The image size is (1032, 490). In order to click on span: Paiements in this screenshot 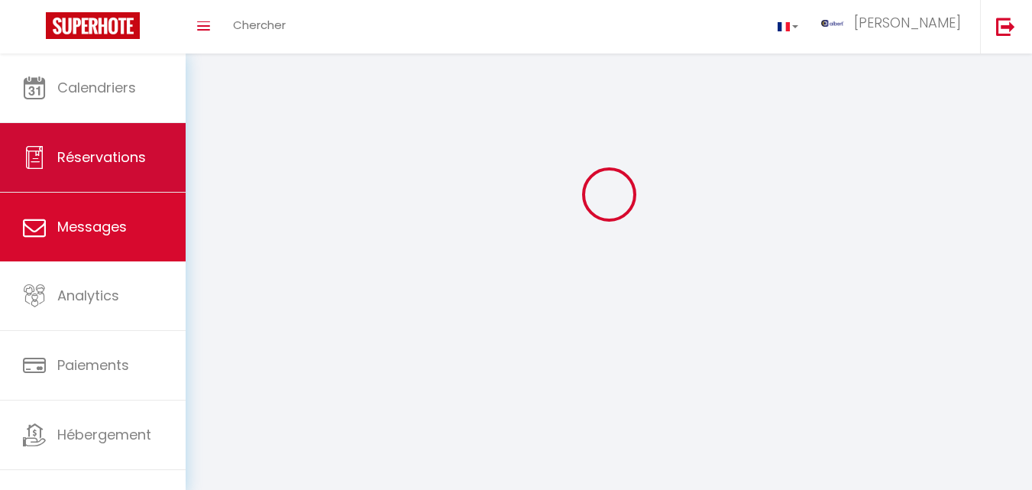, I will do `click(93, 364)`.